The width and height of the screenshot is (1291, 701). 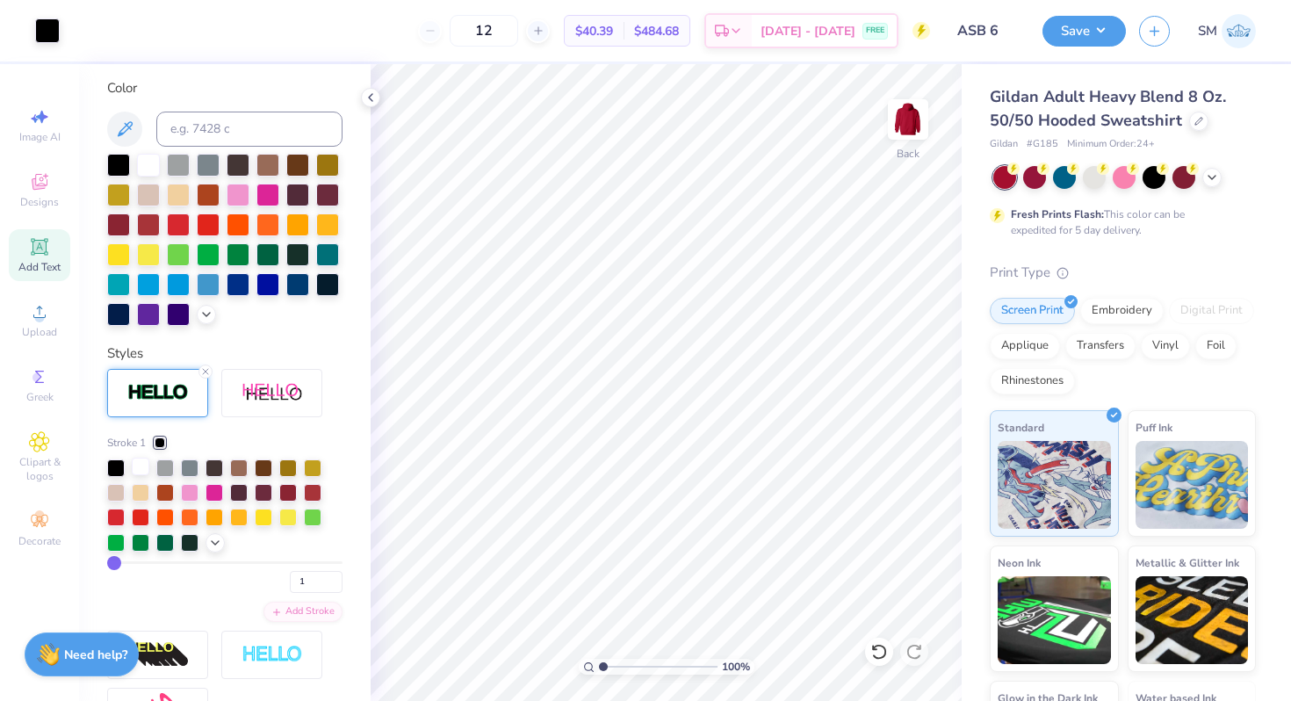 What do you see at coordinates (96, 654) in the screenshot?
I see `strong: Need help?` at bounding box center [96, 654].